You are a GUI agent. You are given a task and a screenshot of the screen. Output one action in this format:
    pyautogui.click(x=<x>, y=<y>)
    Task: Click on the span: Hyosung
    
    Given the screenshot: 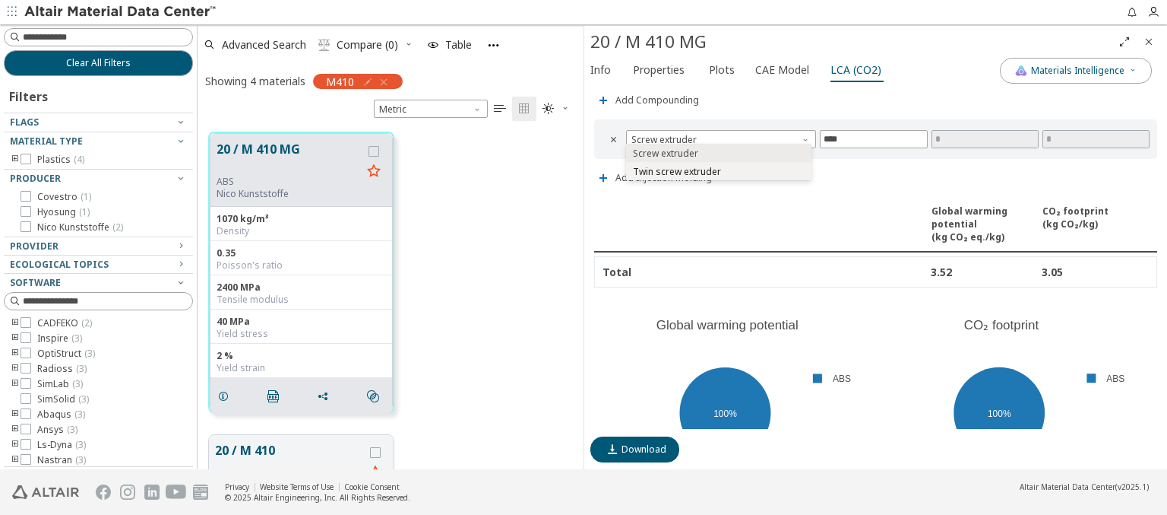 What is the action you would take?
    pyautogui.click(x=63, y=212)
    